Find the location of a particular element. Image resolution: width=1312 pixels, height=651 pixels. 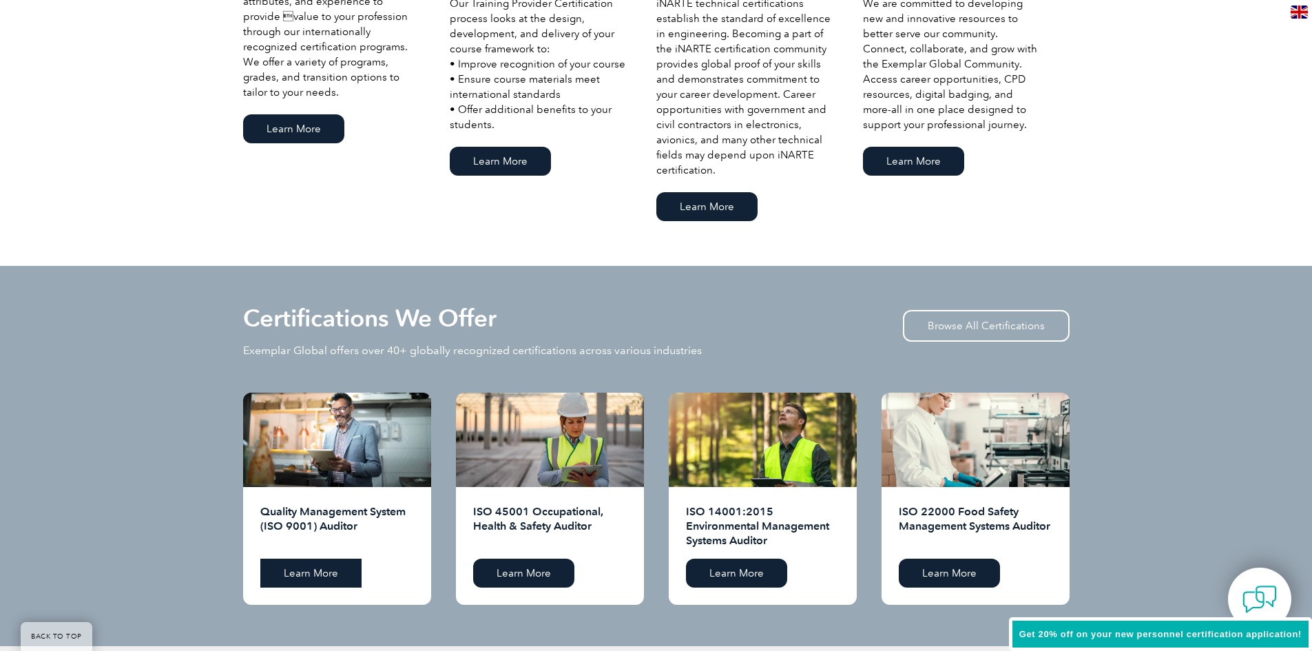

h2: Quality Management System (ISO 9001) Auditor is located at coordinates (337, 526).